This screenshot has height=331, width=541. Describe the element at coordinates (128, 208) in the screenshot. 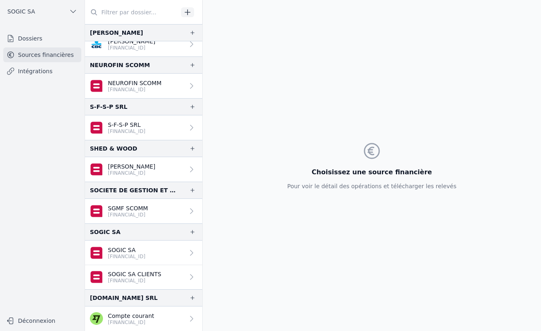

I see `p: SGMF SCOMM` at that location.